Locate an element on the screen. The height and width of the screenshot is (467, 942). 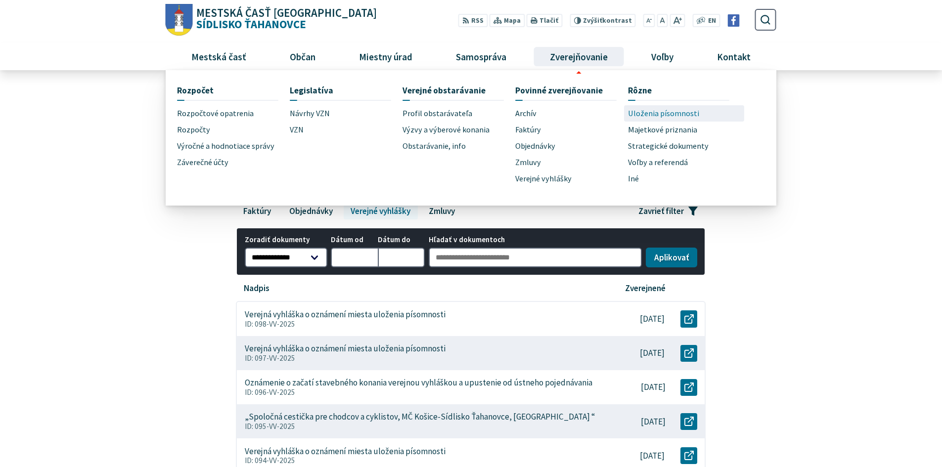
input: Hľadať v dokumentoch is located at coordinates (535, 258).